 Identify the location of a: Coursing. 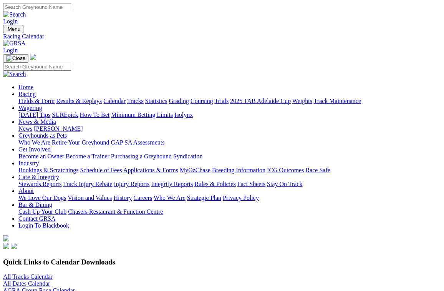
(202, 101).